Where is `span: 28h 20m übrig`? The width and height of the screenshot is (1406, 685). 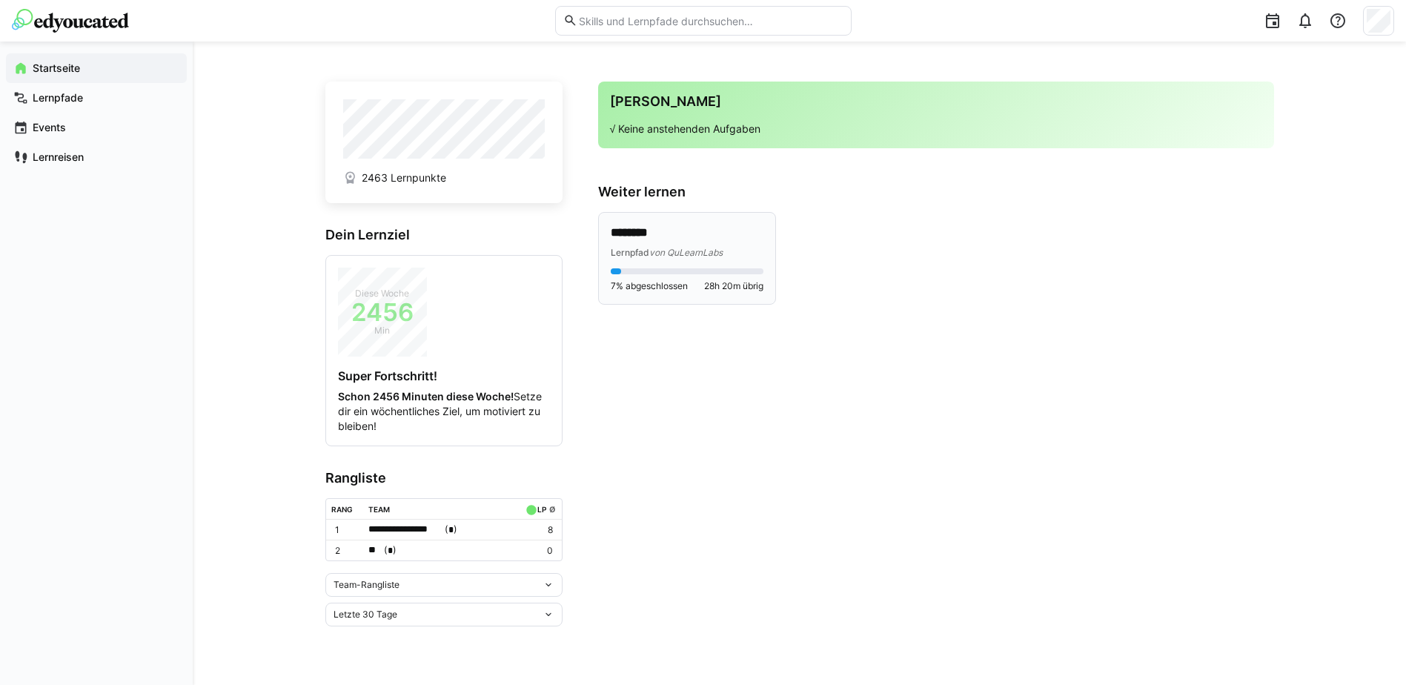
span: 28h 20m übrig is located at coordinates (733, 286).